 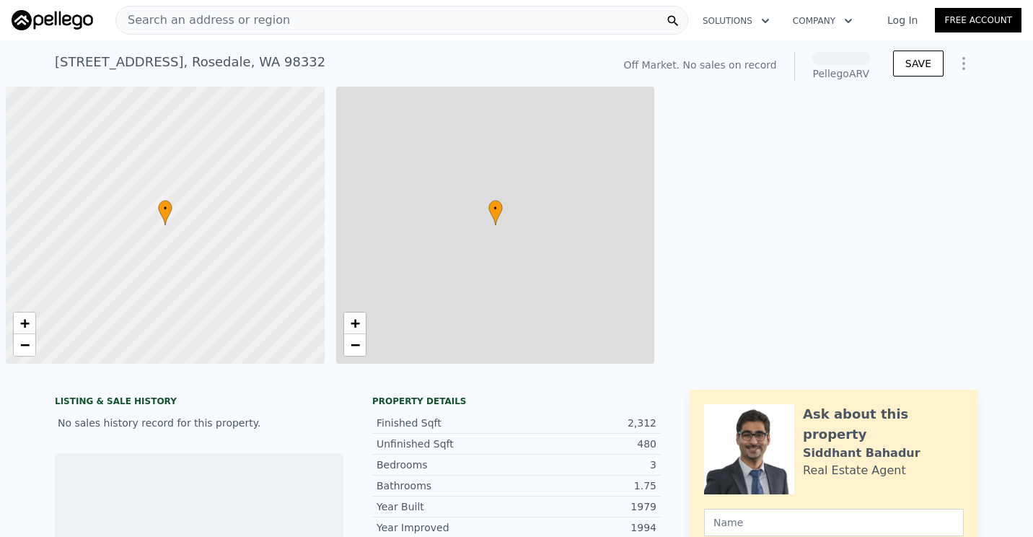 I want to click on div: Year Improved, so click(x=446, y=527).